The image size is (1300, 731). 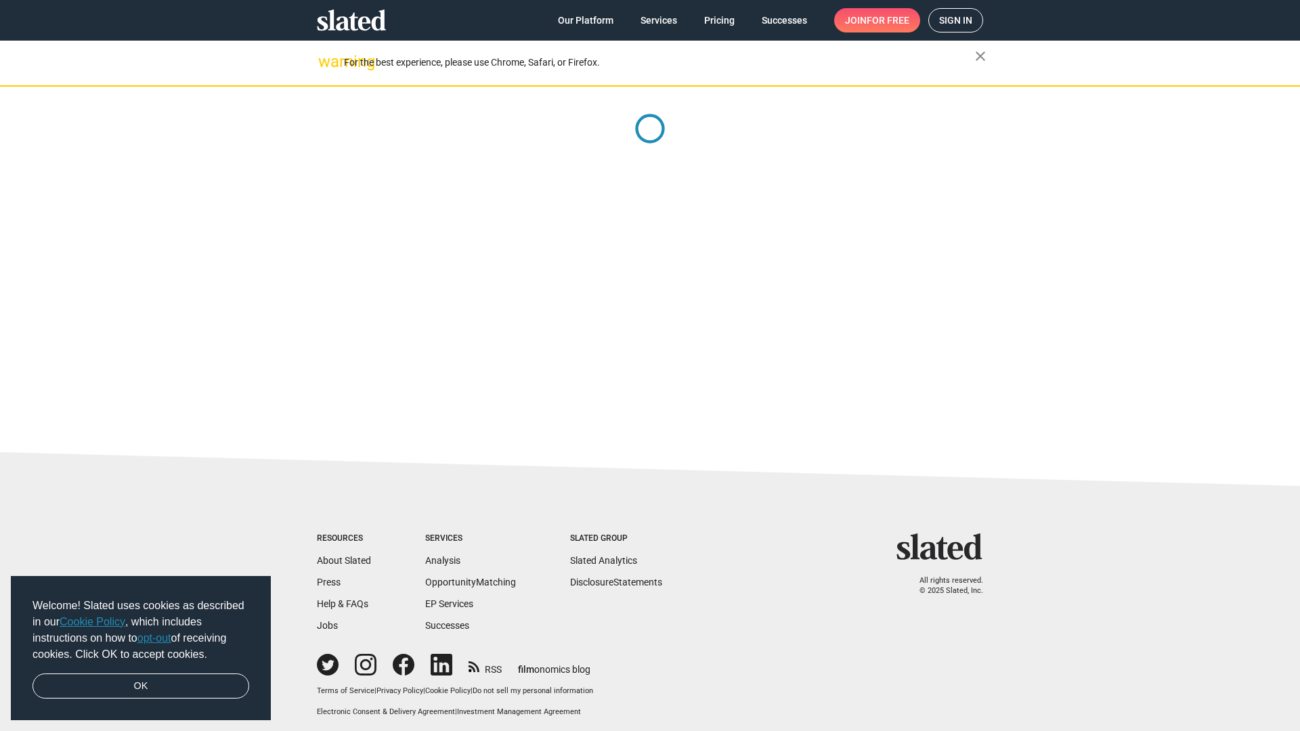 What do you see at coordinates (955, 20) in the screenshot?
I see `span: Sign in` at bounding box center [955, 20].